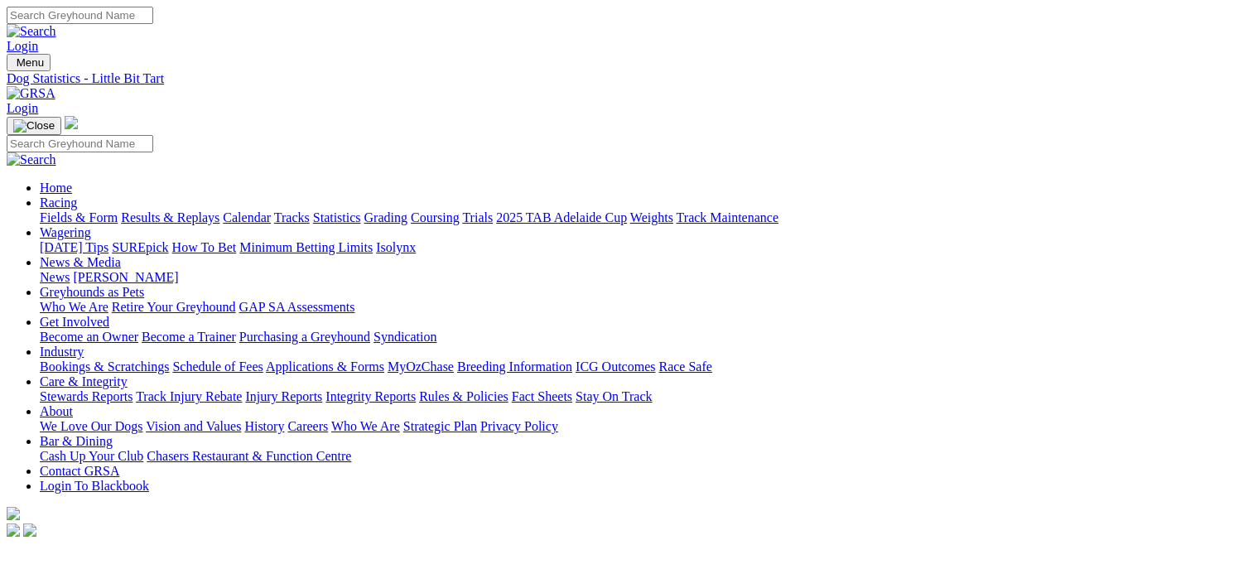  I want to click on a: Get Involved, so click(75, 321).